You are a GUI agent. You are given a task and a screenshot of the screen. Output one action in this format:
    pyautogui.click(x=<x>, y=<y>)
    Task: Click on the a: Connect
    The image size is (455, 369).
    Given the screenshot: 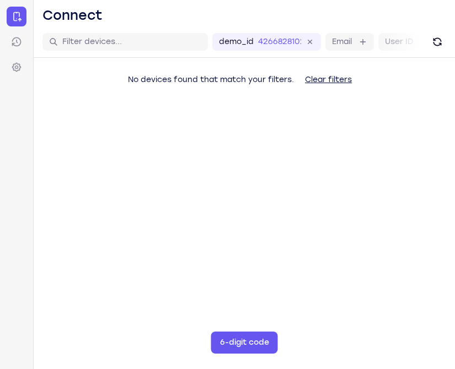 What is the action you would take?
    pyautogui.click(x=17, y=17)
    